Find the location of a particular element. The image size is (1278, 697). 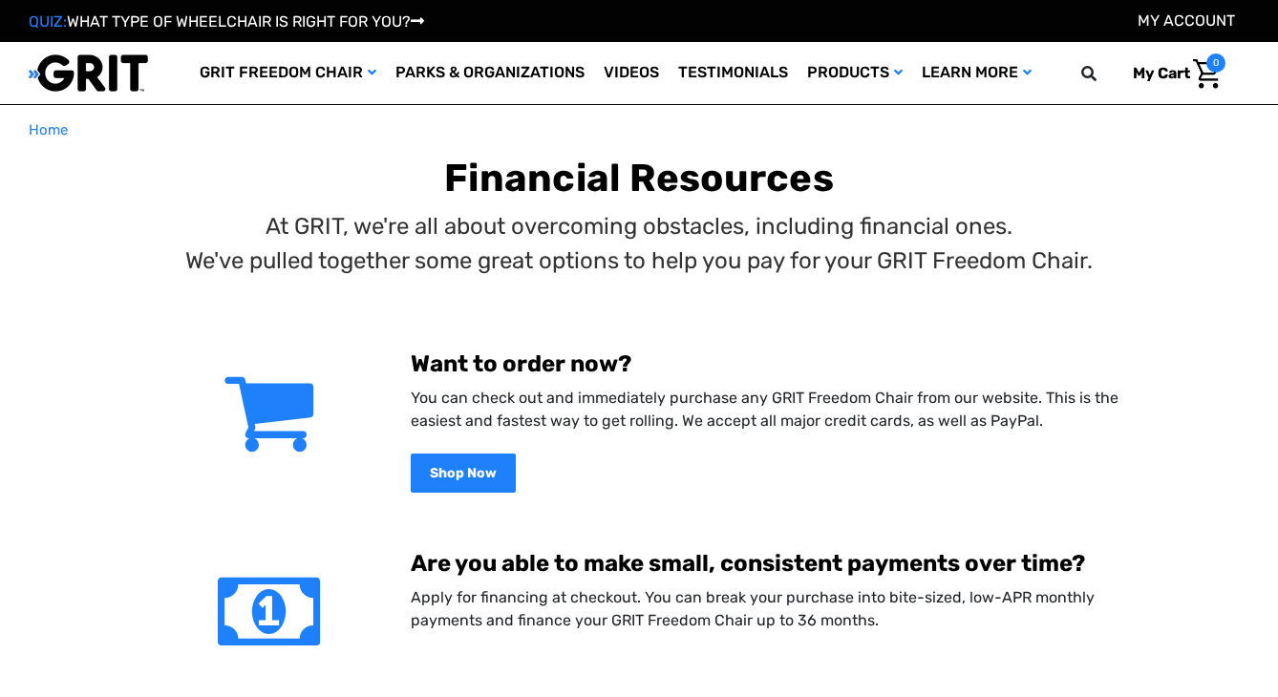

span: 0 is located at coordinates (1216, 63).